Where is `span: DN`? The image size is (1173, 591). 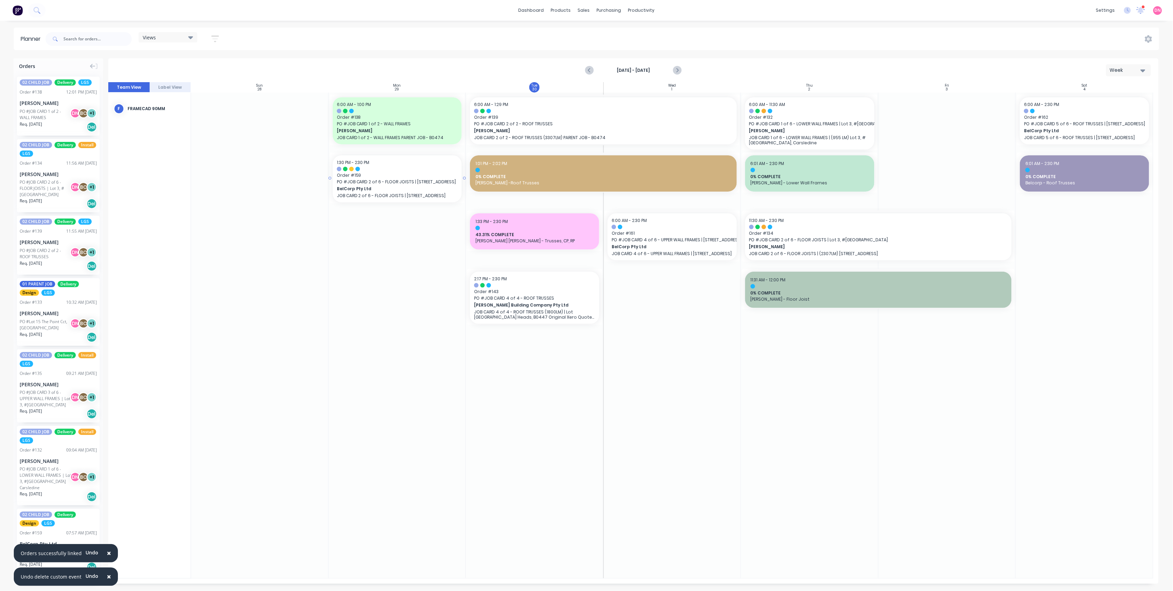
span: DN is located at coordinates (1158, 10).